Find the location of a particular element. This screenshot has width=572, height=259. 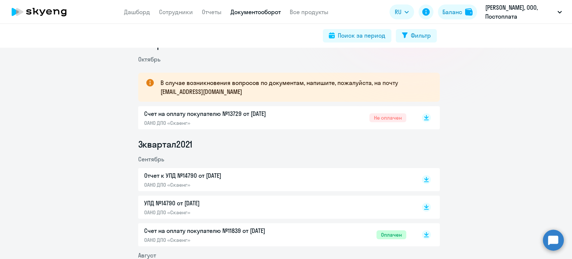

a: Документооборот is located at coordinates (255, 12).